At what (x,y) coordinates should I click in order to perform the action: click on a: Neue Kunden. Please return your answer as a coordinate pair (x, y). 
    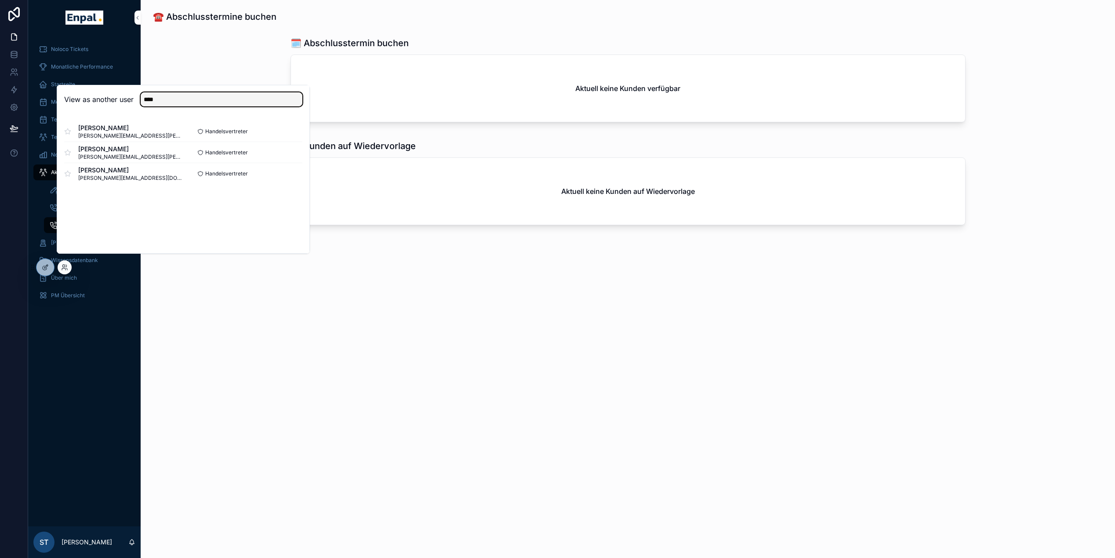
    Looking at the image, I should click on (84, 155).